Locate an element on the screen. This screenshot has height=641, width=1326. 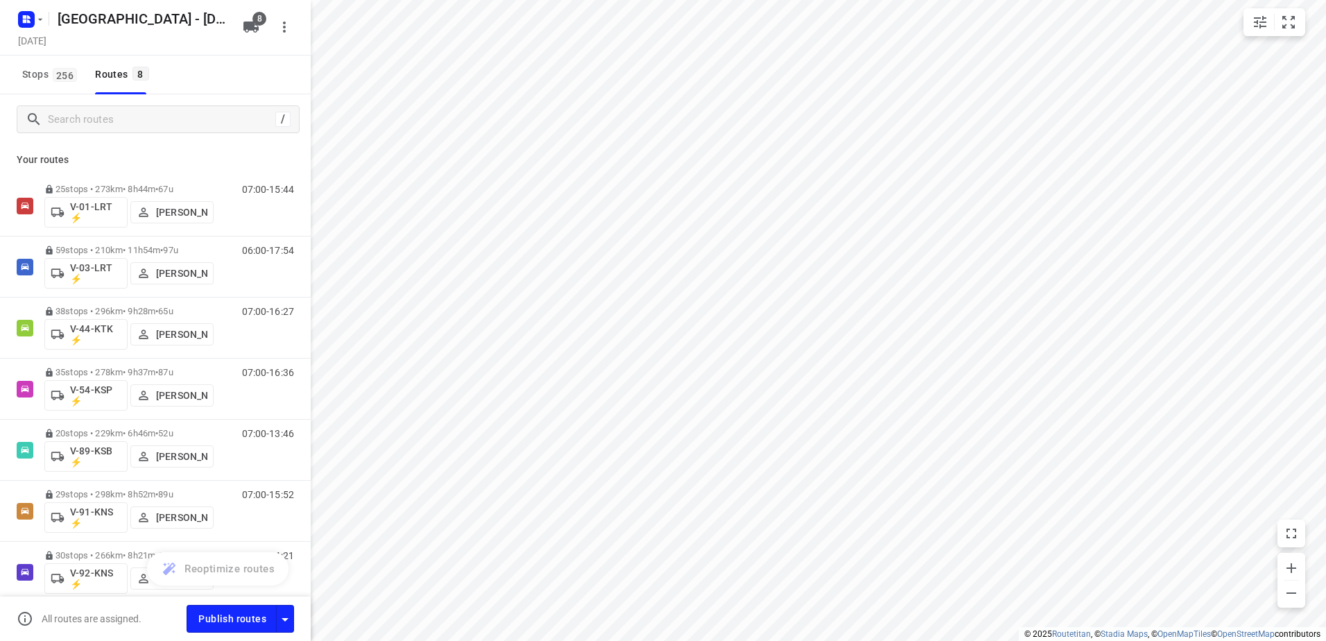
button: V-91-KNS ⚡ is located at coordinates (86, 517).